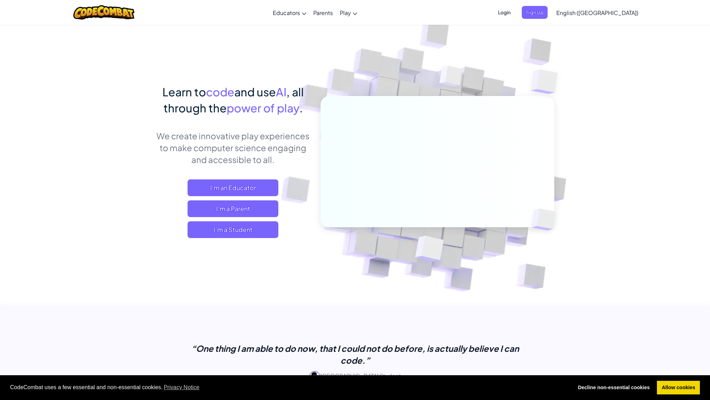  I want to click on span: Play, so click(346, 13).